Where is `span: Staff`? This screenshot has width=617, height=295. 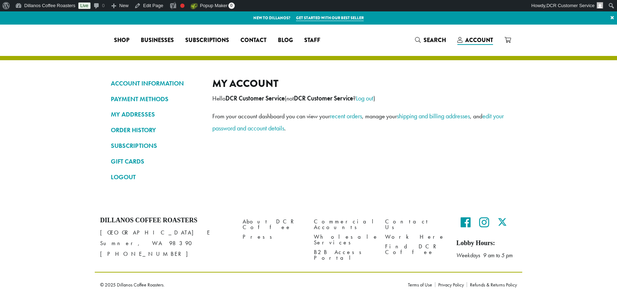
span: Staff is located at coordinates (312, 40).